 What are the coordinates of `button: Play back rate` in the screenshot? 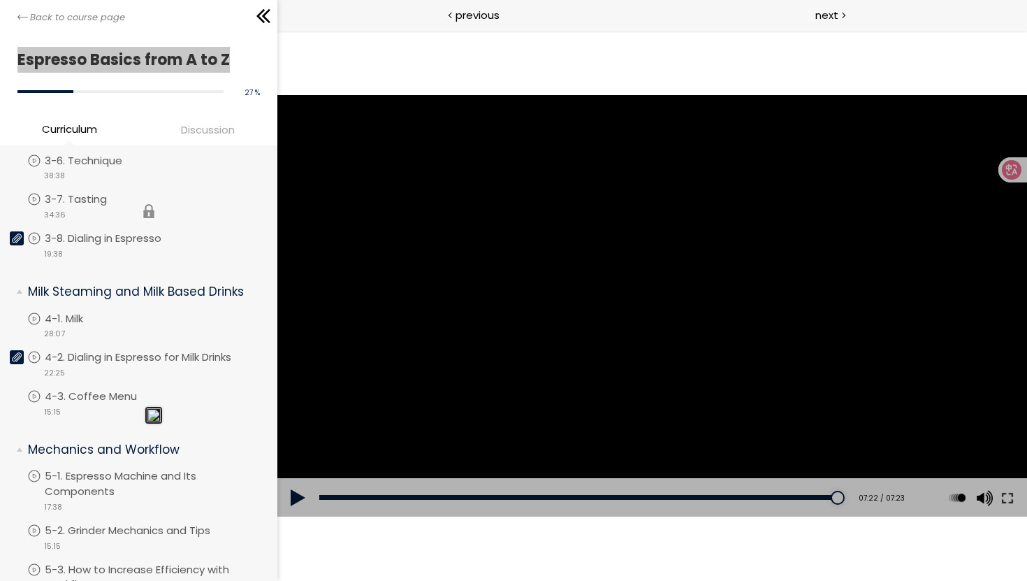 It's located at (680, 467).